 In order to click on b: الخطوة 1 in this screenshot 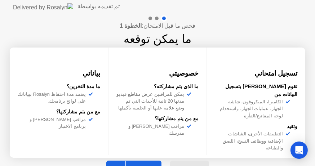, I will do `click(131, 26)`.